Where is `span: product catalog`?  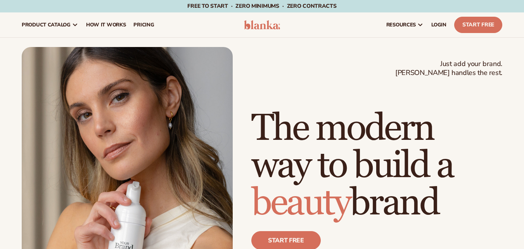 span: product catalog is located at coordinates (46, 25).